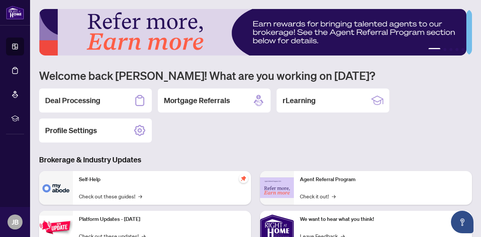 This screenshot has width=481, height=237. I want to click on button: 2, so click(445, 50).